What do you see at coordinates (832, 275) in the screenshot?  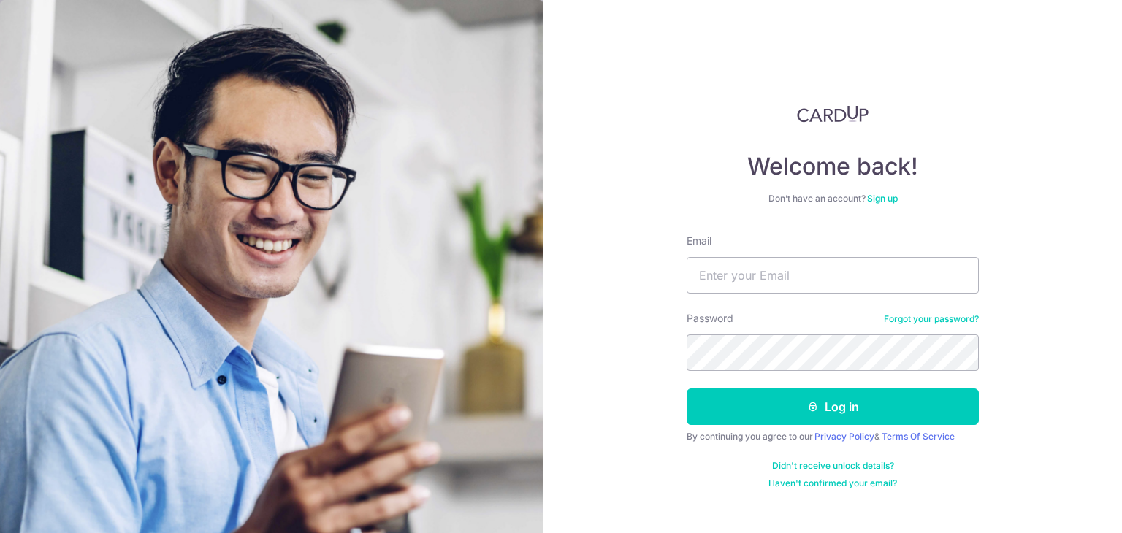 I see `input: Enter your Email` at bounding box center [832, 275].